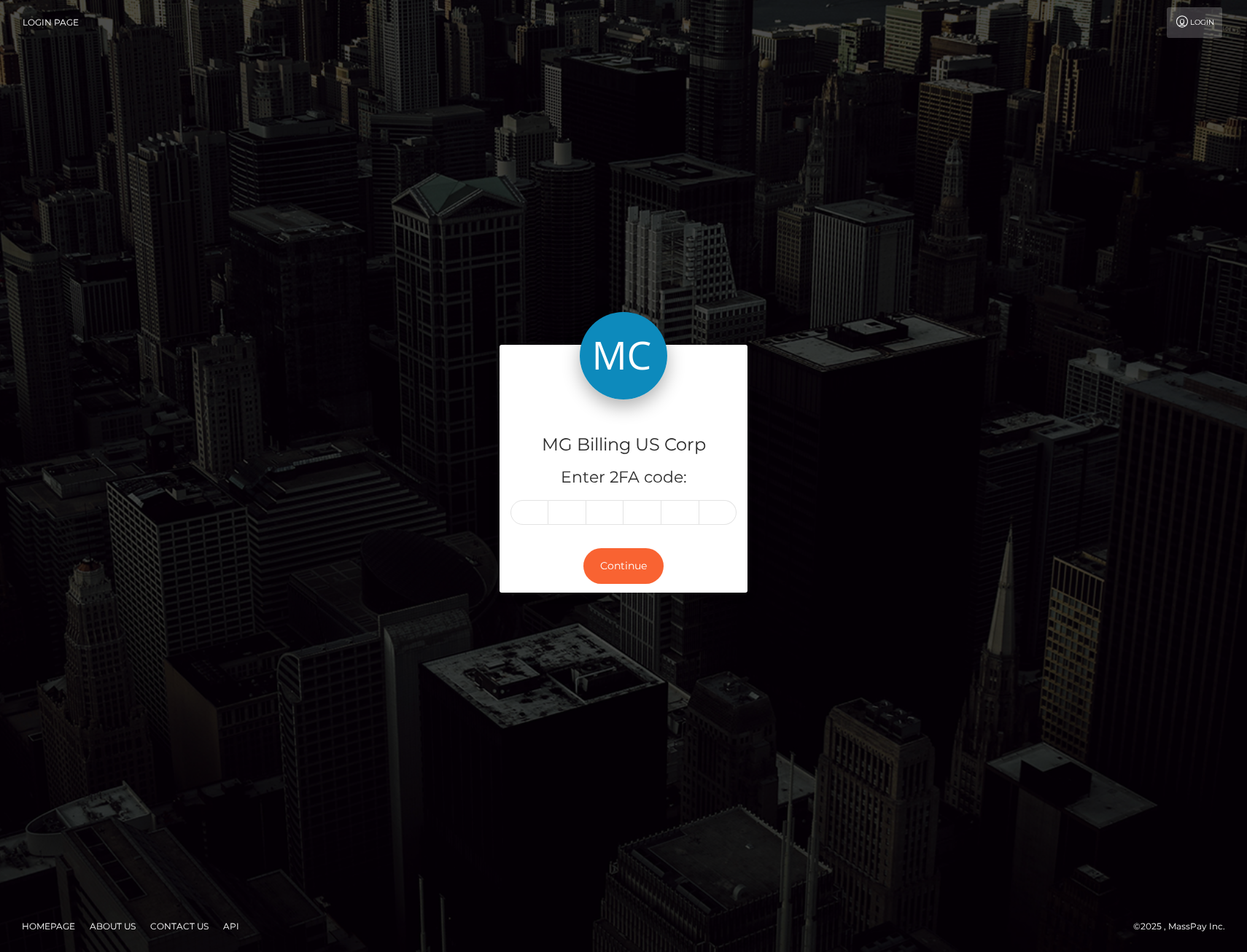  What do you see at coordinates (180, 926) in the screenshot?
I see `a: Contact Us` at bounding box center [180, 926].